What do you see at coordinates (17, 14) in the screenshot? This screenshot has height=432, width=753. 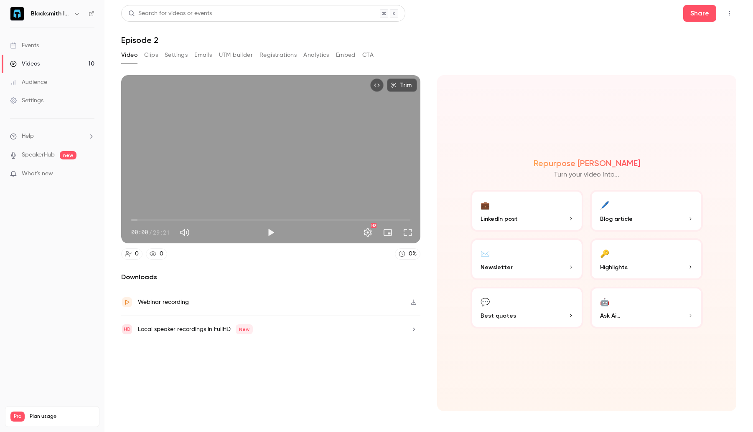 I see `img: Blacksmith InfoSec` at bounding box center [17, 14].